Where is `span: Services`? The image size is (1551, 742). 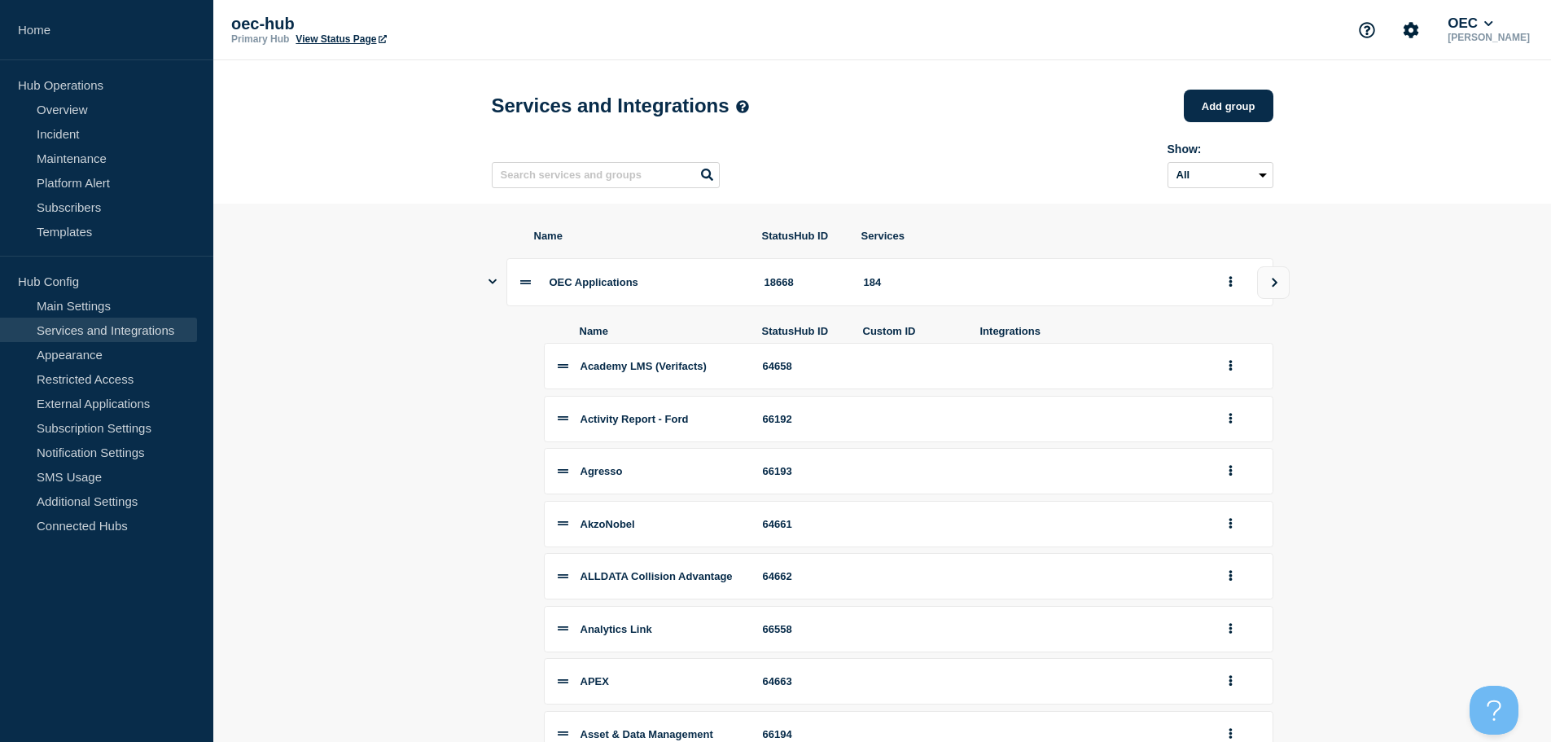
span: Services is located at coordinates (1031, 235).